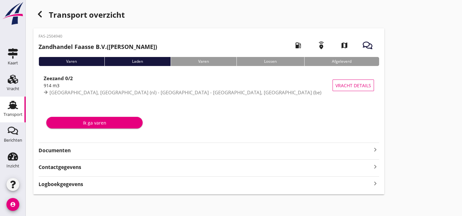  I want to click on strong: Logboekgegevens, so click(61, 184).